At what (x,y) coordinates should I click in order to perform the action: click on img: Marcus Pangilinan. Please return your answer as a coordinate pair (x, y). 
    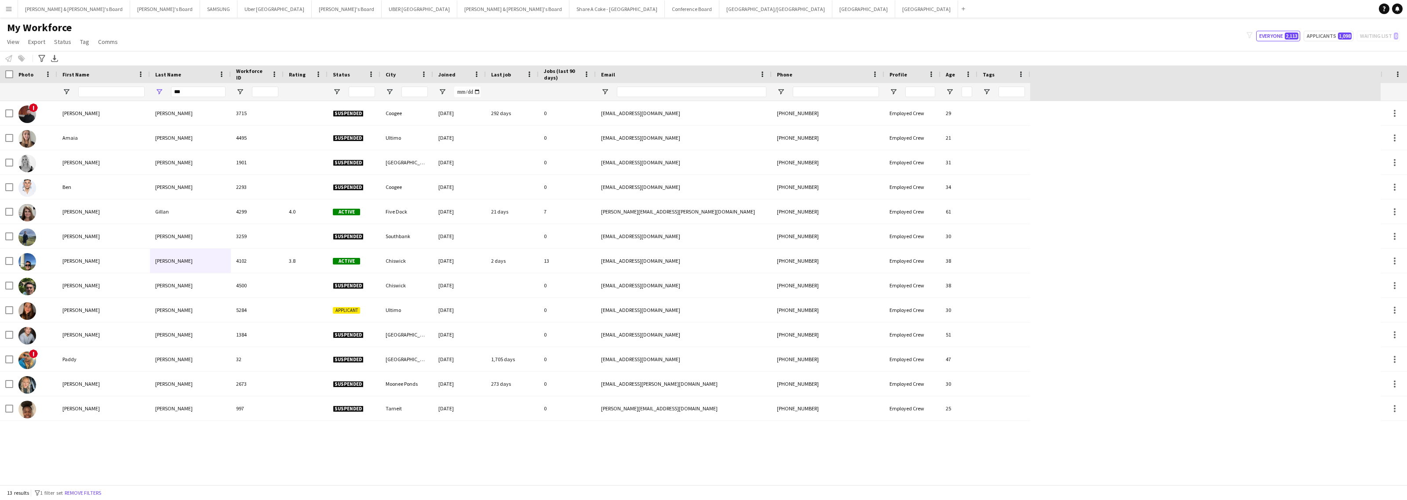
    Looking at the image, I should click on (27, 336).